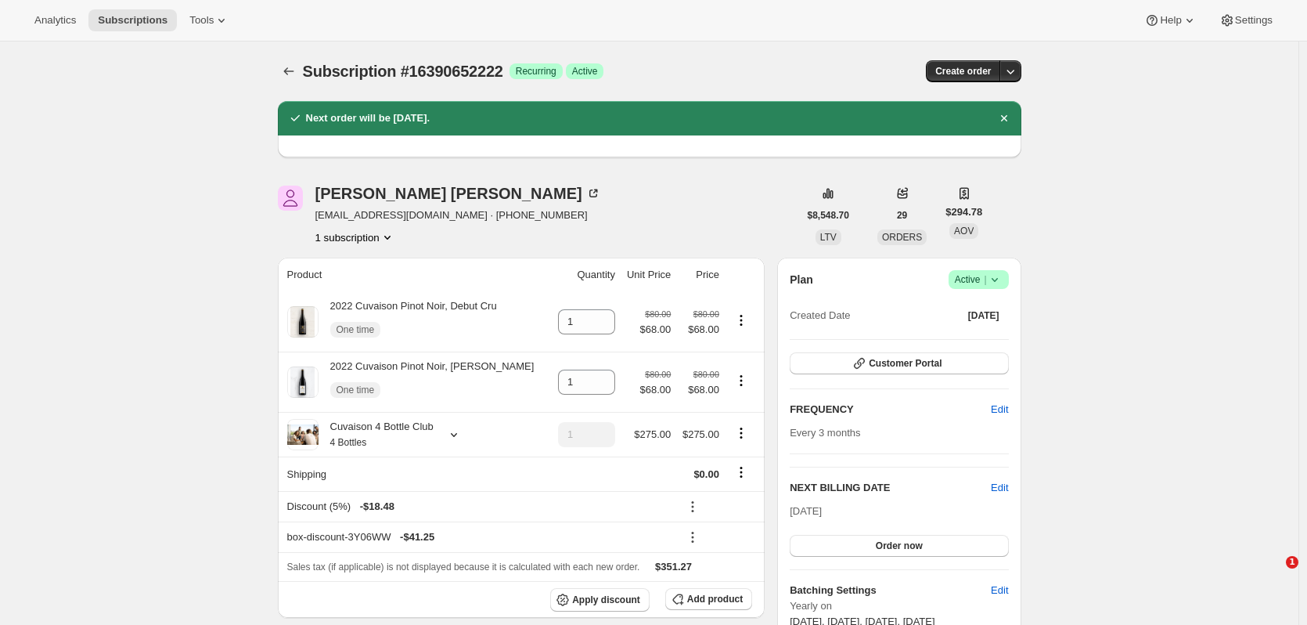 This screenshot has width=1307, height=625. Describe the element at coordinates (828, 215) in the screenshot. I see `span: $8,548.70` at that location.